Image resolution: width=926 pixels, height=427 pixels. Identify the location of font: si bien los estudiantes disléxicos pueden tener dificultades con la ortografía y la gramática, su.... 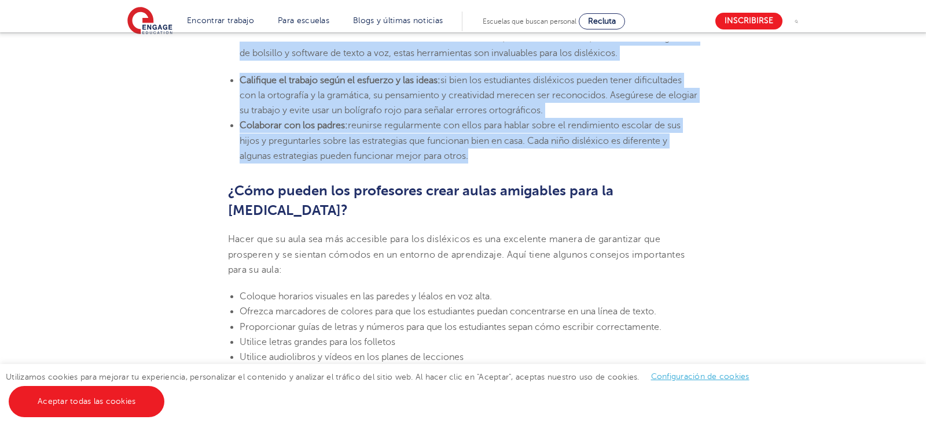
(468, 95).